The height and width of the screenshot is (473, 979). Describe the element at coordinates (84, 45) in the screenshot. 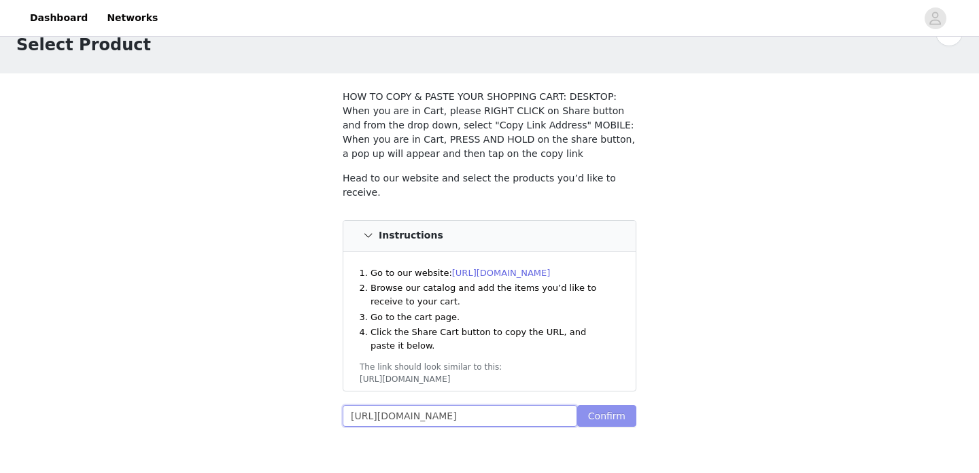

I see `h1: Select Product` at that location.